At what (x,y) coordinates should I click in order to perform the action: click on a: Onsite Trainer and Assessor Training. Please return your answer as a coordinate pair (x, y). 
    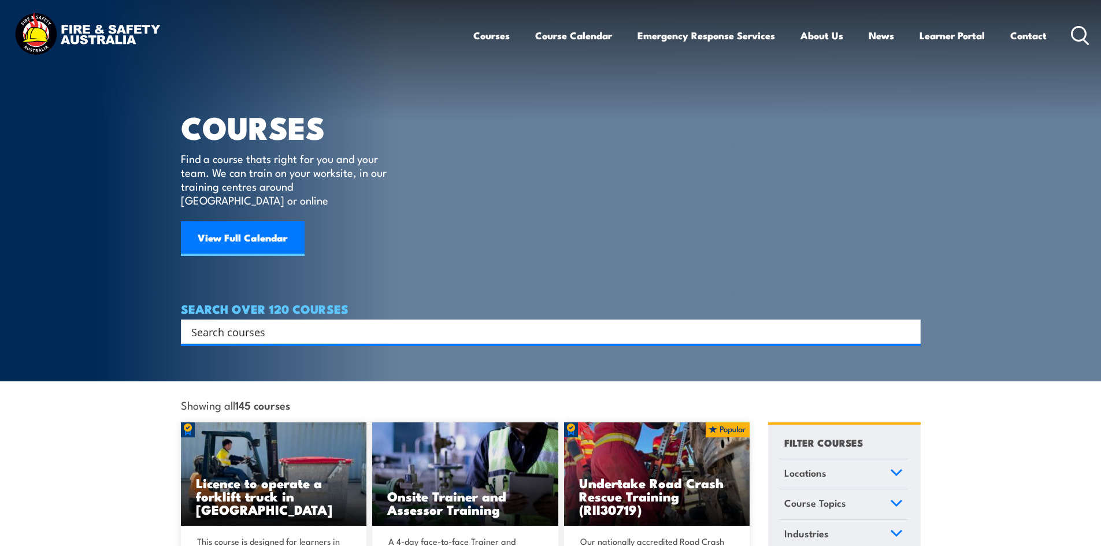
    Looking at the image, I should click on (465, 474).